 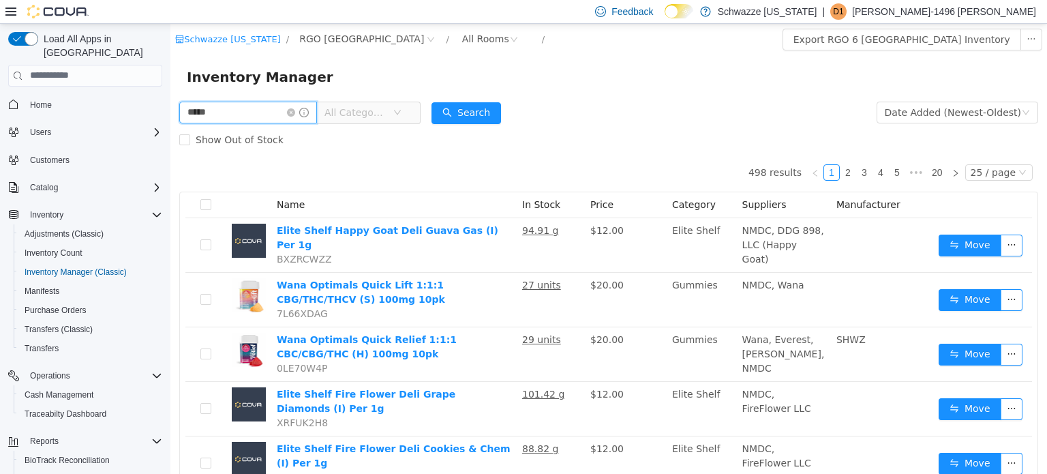 I want to click on i: icon: info-circle, so click(x=134, y=89).